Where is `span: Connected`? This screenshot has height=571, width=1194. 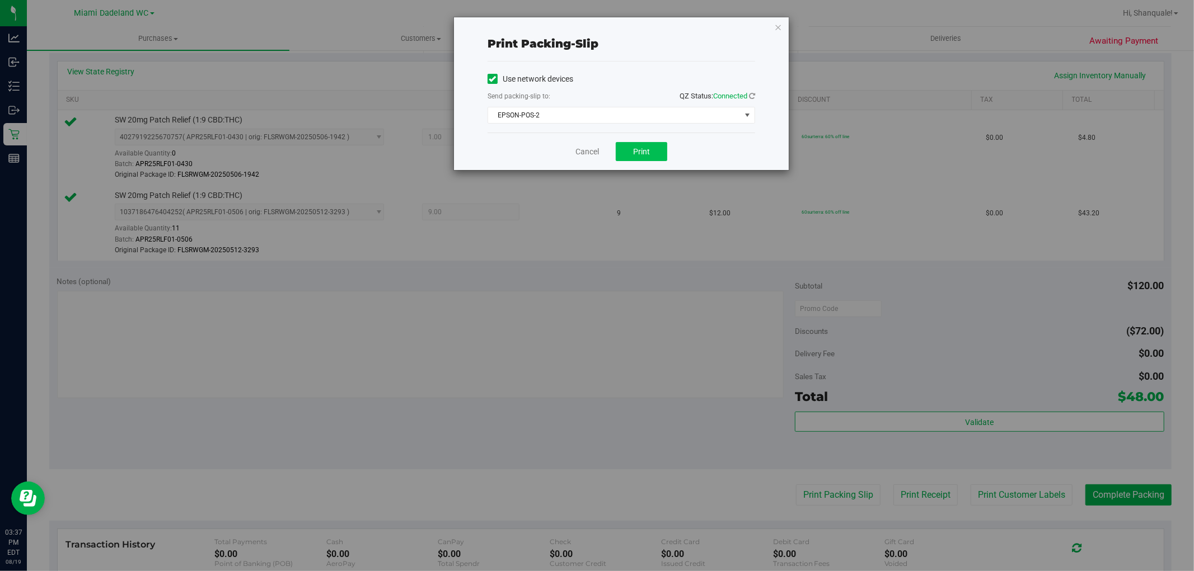 span: Connected is located at coordinates (730, 96).